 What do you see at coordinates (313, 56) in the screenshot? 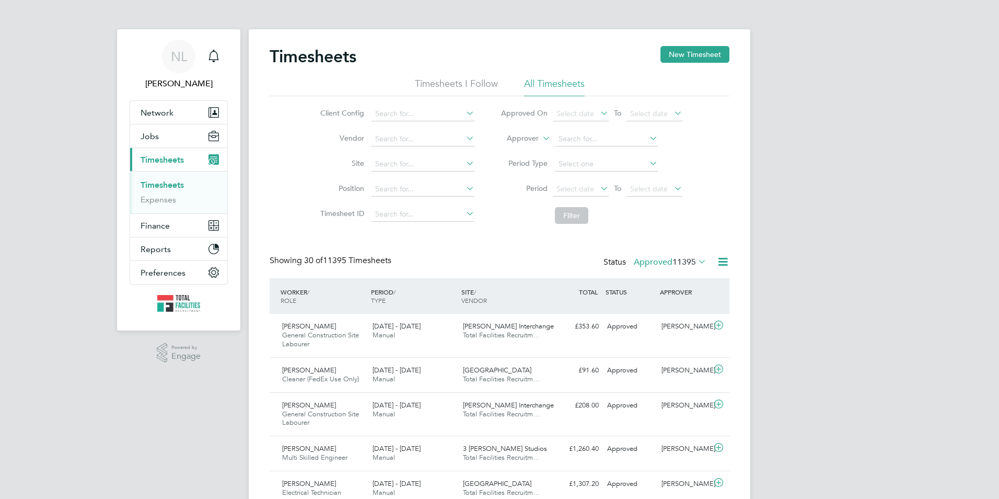
I see `h2: Timesheets` at bounding box center [313, 56].